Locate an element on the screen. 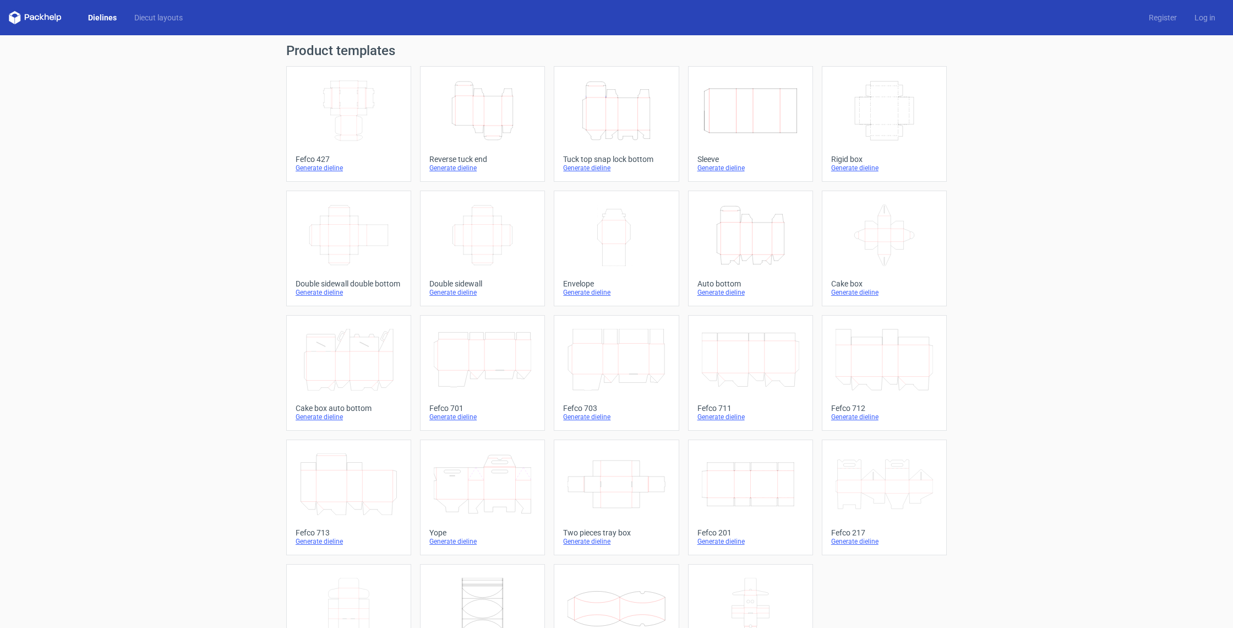  a: Fefco 201Generate dieline is located at coordinates (750, 497).